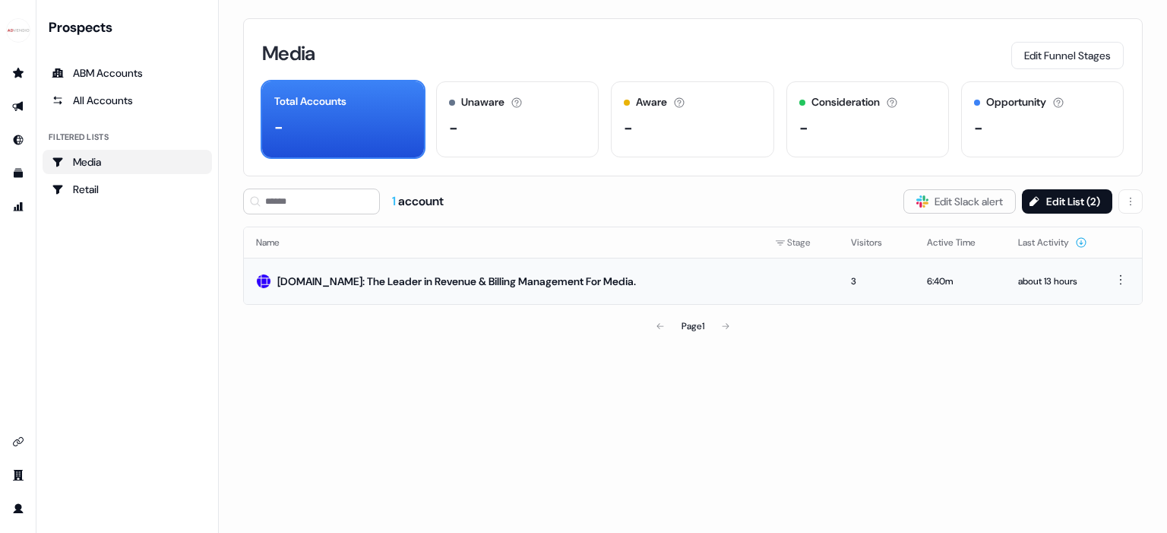 Image resolution: width=1167 pixels, height=533 pixels. I want to click on a: Go to team, so click(18, 475).